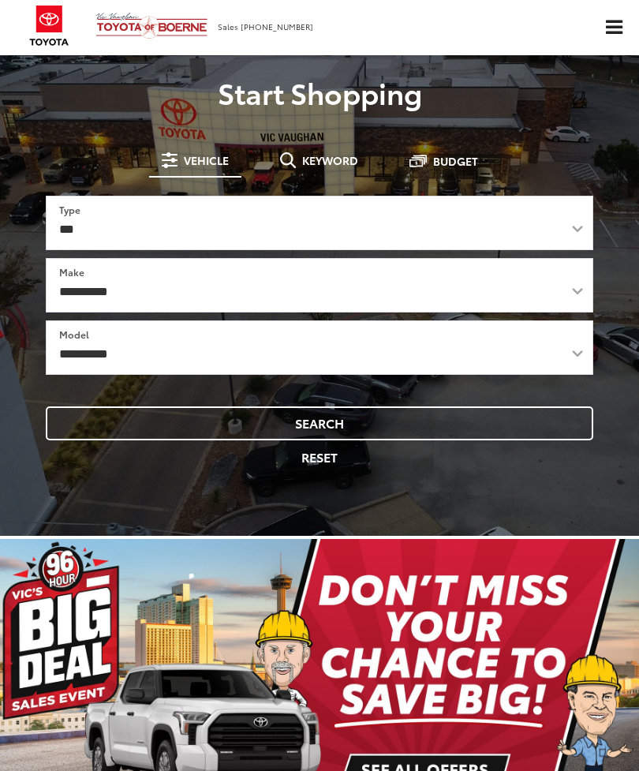 Image resolution: width=639 pixels, height=771 pixels. Describe the element at coordinates (74, 334) in the screenshot. I see `label: Model` at that location.